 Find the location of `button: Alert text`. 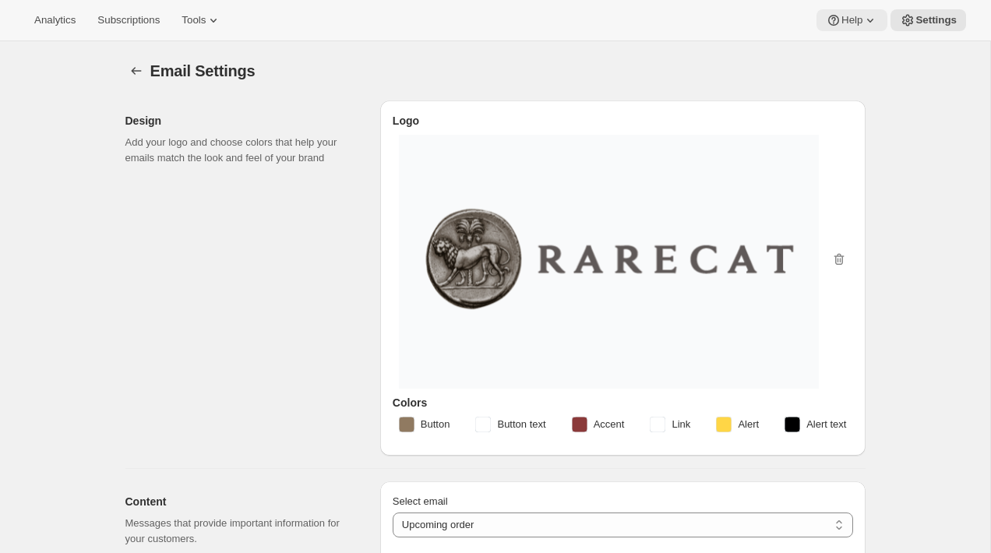

button: Alert text is located at coordinates (815, 425).